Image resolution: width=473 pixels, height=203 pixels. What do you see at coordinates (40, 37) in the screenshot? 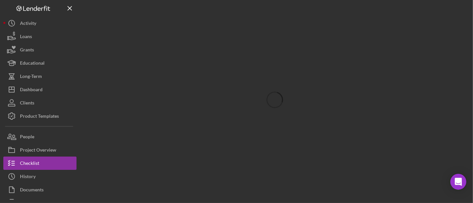
I see `button: Loans` at bounding box center [40, 37].